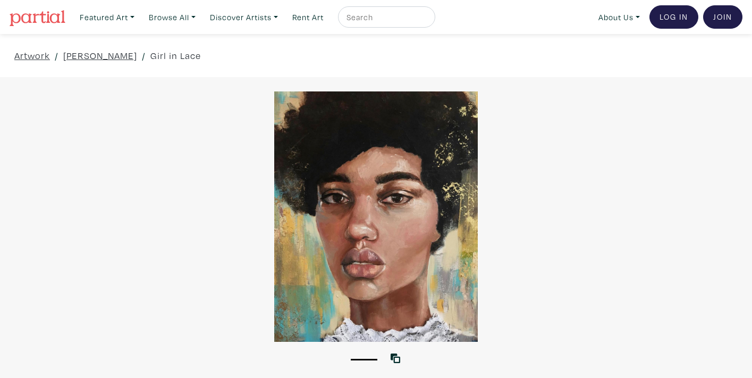 This screenshot has height=378, width=752. I want to click on input: Search, so click(385, 17).